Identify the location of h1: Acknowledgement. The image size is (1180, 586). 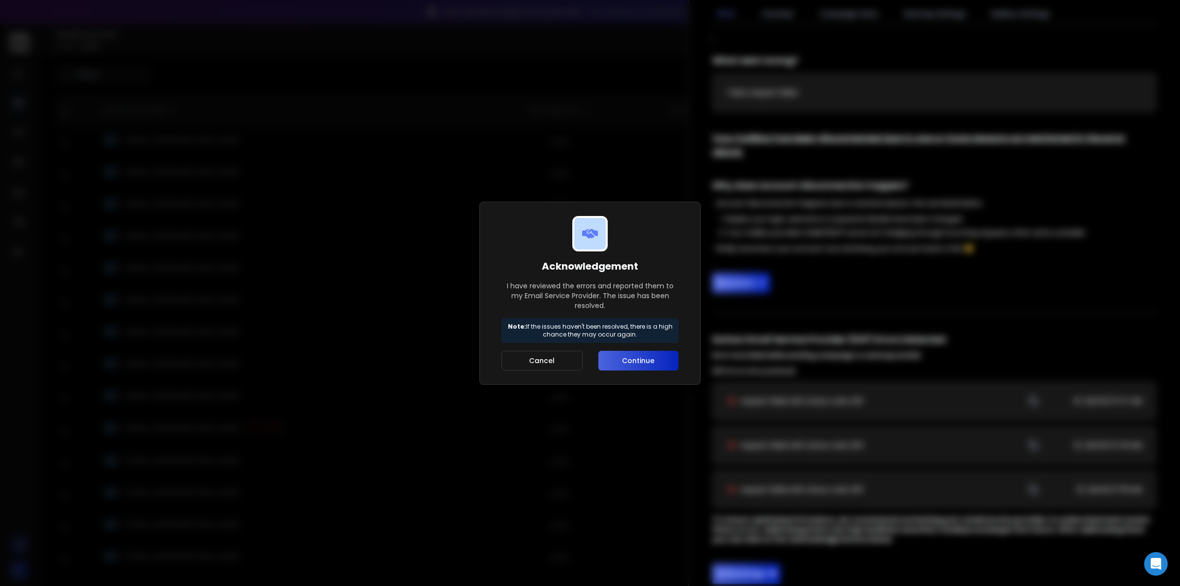
(590, 266).